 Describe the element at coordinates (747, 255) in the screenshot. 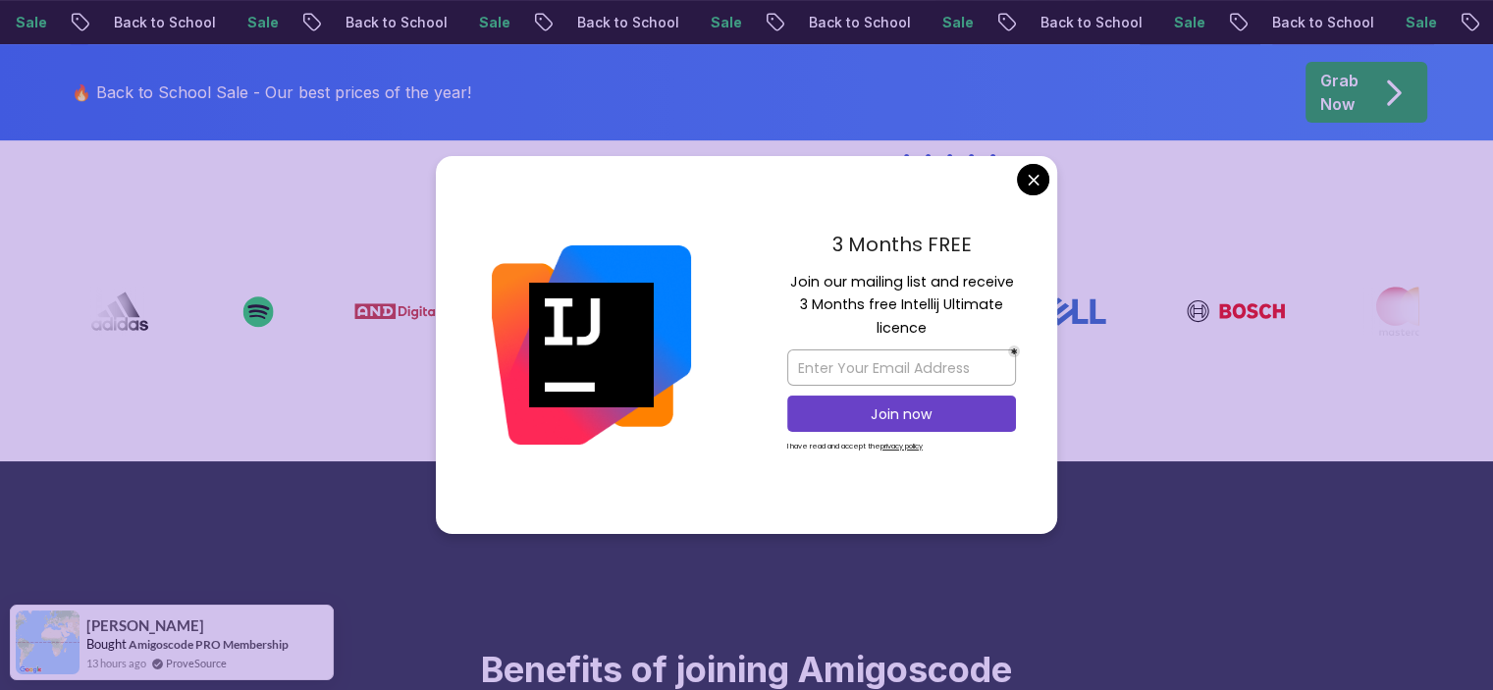

I see `p: Our Students Work in Top Companies` at that location.